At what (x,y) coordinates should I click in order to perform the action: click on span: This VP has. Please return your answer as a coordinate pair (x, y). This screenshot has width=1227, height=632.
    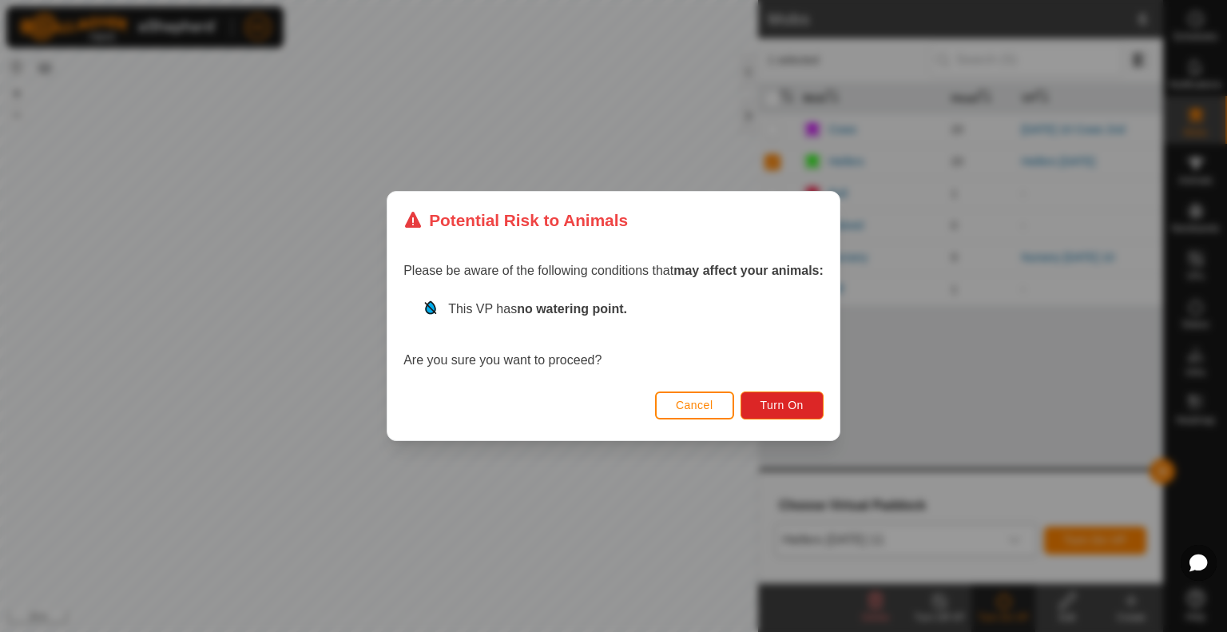
    Looking at the image, I should click on (538, 308).